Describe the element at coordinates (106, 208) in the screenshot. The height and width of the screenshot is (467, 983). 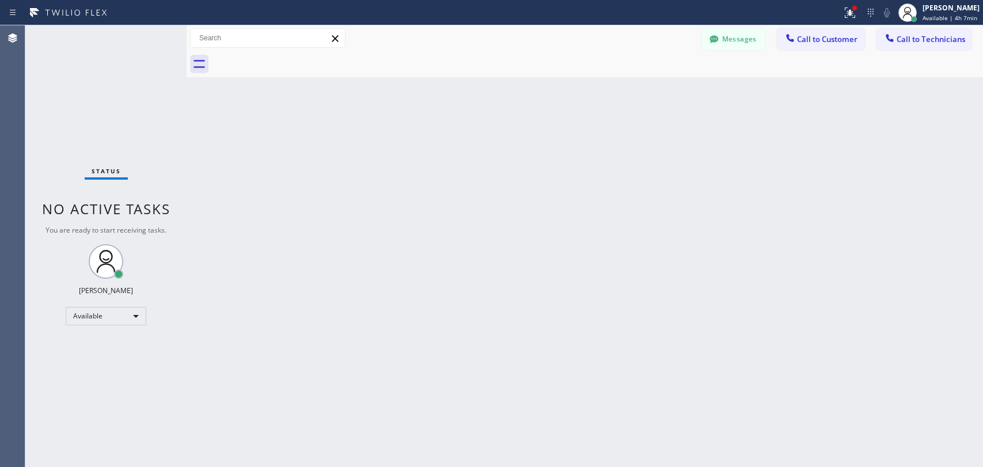
I see `span: No active tasks` at that location.